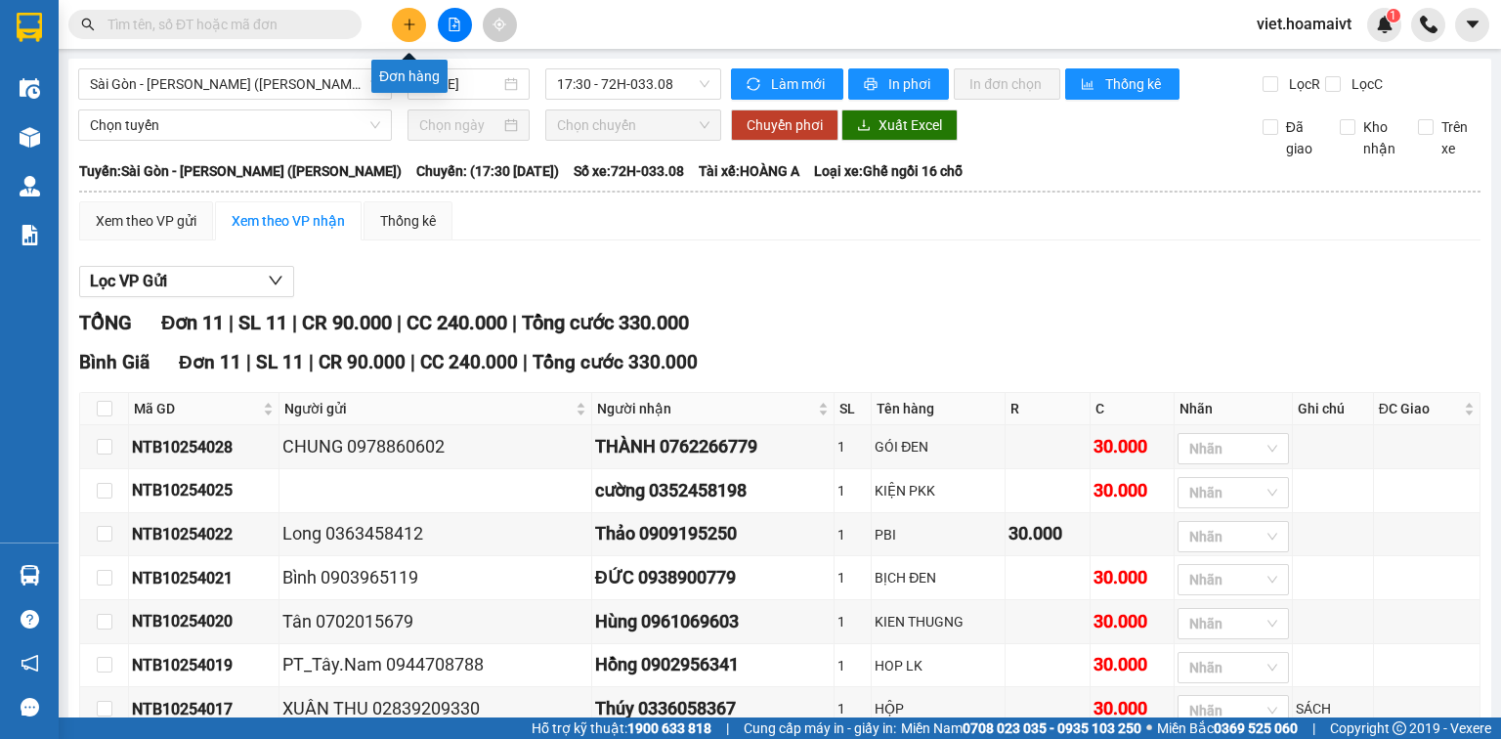  What do you see at coordinates (114, 362) in the screenshot?
I see `span: Bình Giã` at bounding box center [114, 362].